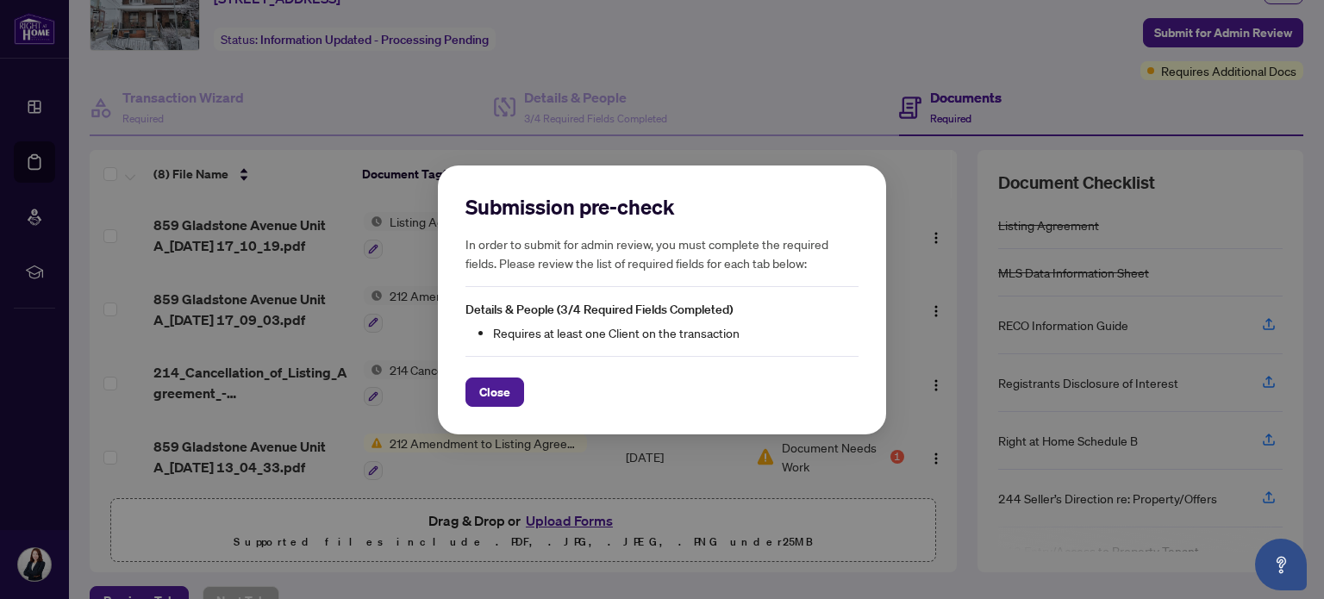 Image resolution: width=1324 pixels, height=599 pixels. I want to click on li: Requires at least one Client on the transaction, so click(676, 332).